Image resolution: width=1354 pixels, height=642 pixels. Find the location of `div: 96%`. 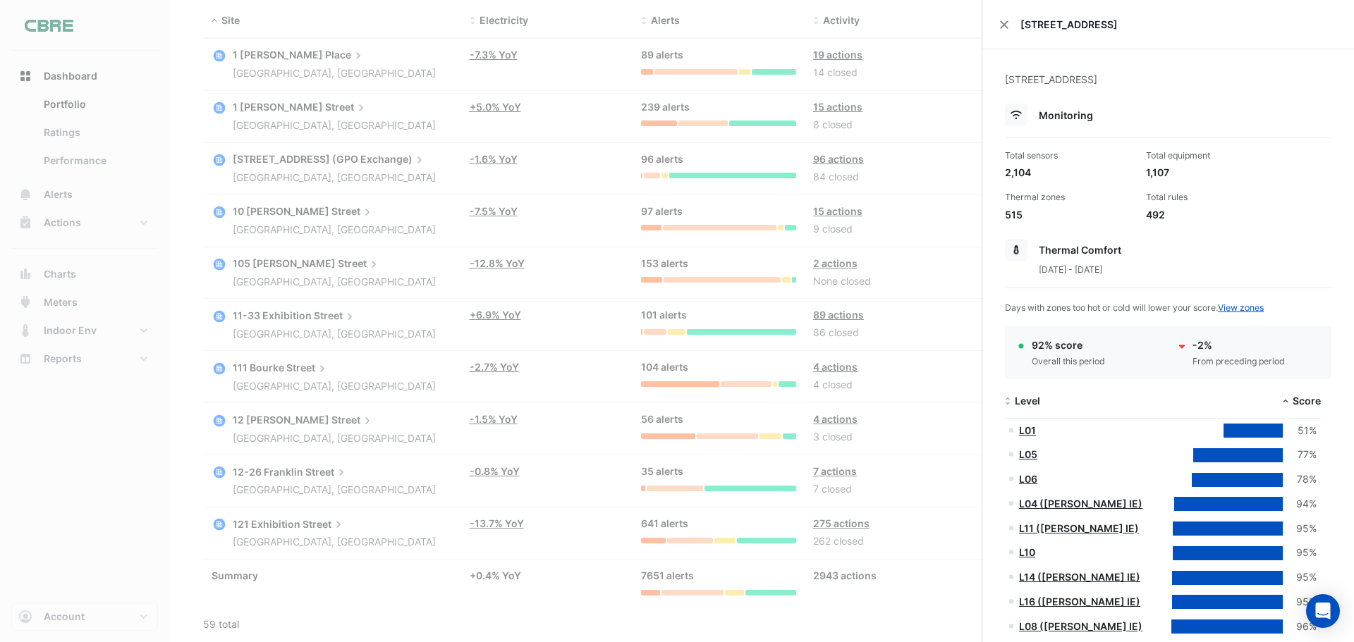

div: 96% is located at coordinates (1299, 627).